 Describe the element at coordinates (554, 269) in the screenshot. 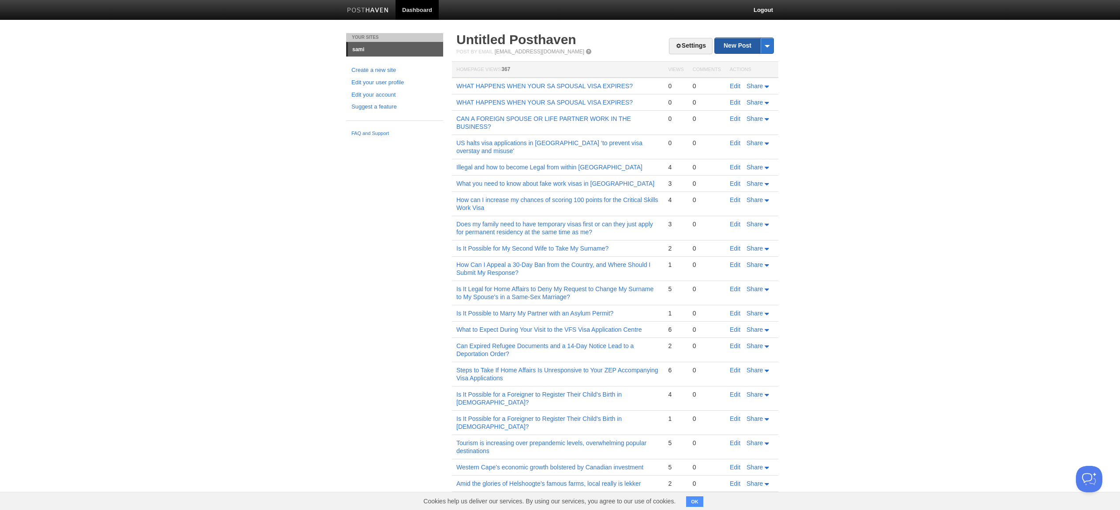

I see `a: How Can I Appeal a 30-Day Ban from the Country, and Where Should I Submit My Response?` at that location.